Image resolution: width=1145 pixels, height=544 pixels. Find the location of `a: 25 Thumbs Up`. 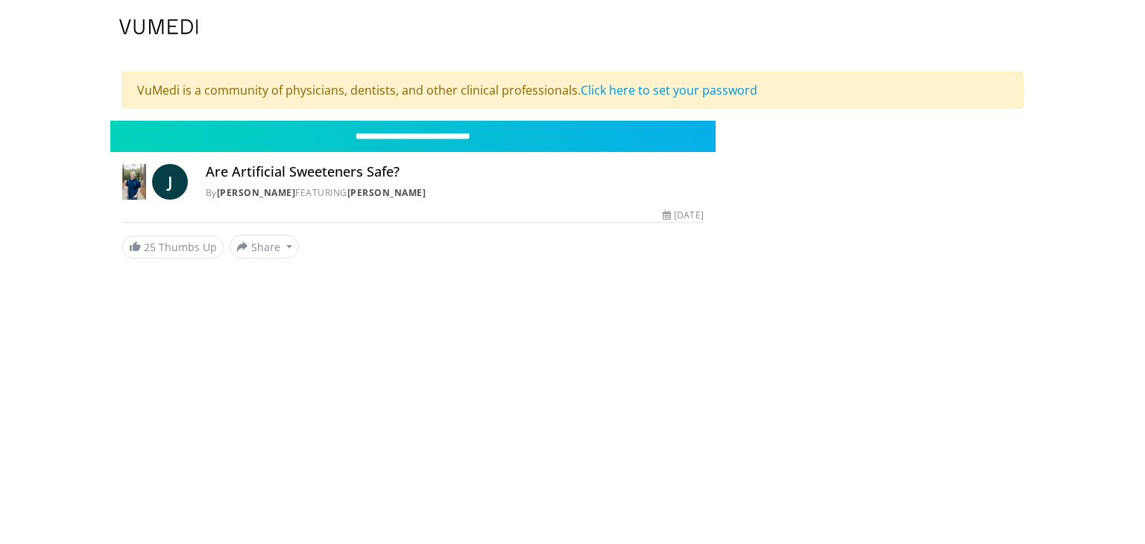

a: 25 Thumbs Up is located at coordinates (173, 247).